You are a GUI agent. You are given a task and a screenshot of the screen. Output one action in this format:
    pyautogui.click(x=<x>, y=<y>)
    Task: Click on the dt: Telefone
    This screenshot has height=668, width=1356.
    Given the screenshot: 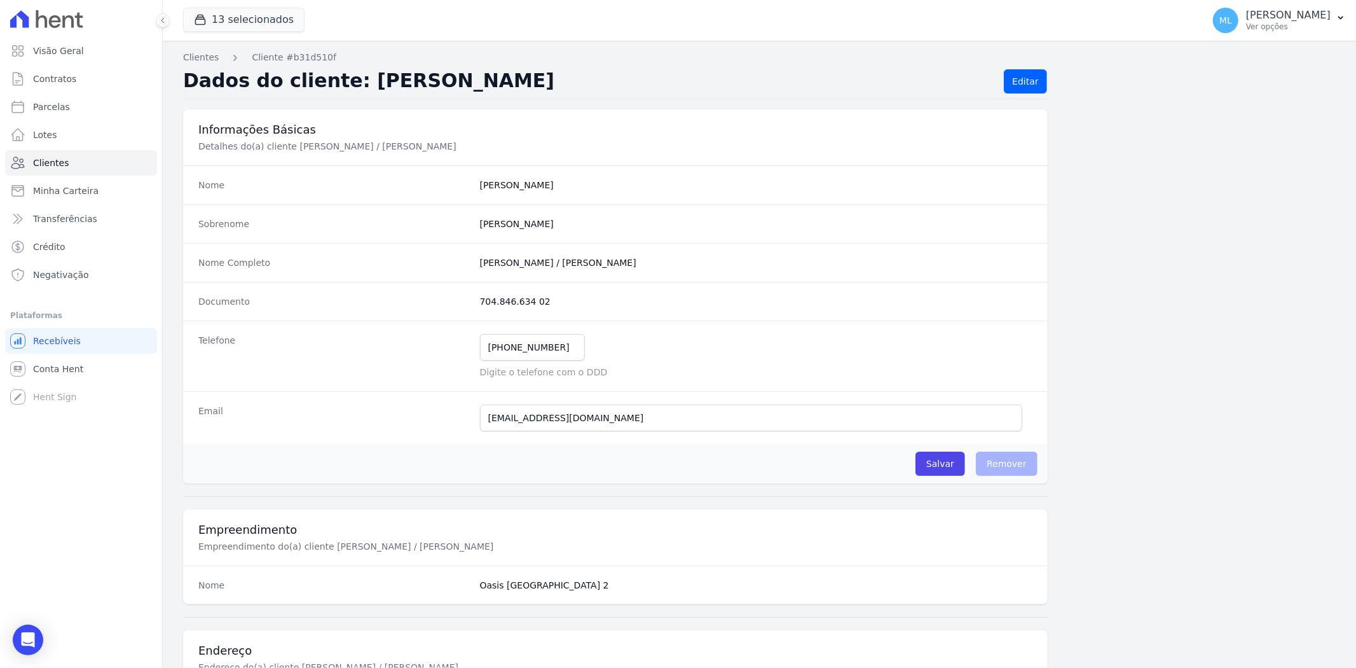 What is the action you would take?
    pyautogui.click(x=334, y=356)
    